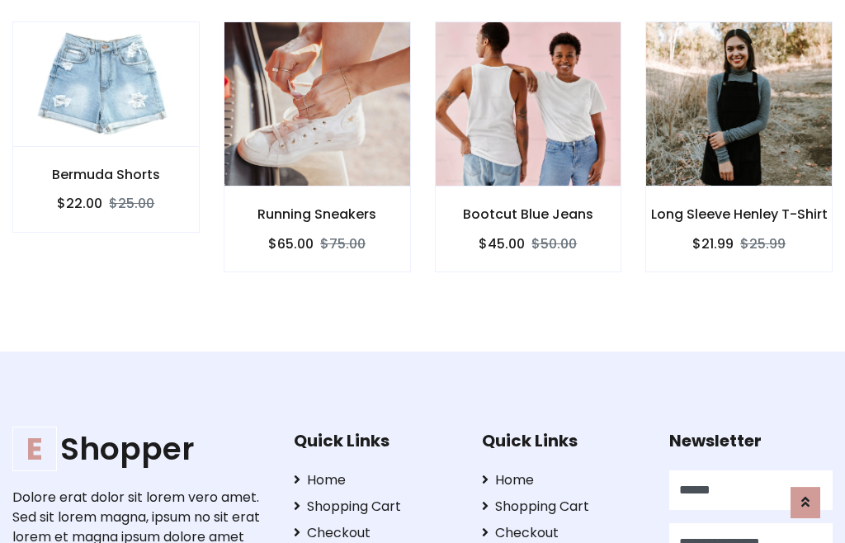 The width and height of the screenshot is (845, 543). I want to click on h1: Shopper, so click(140, 449).